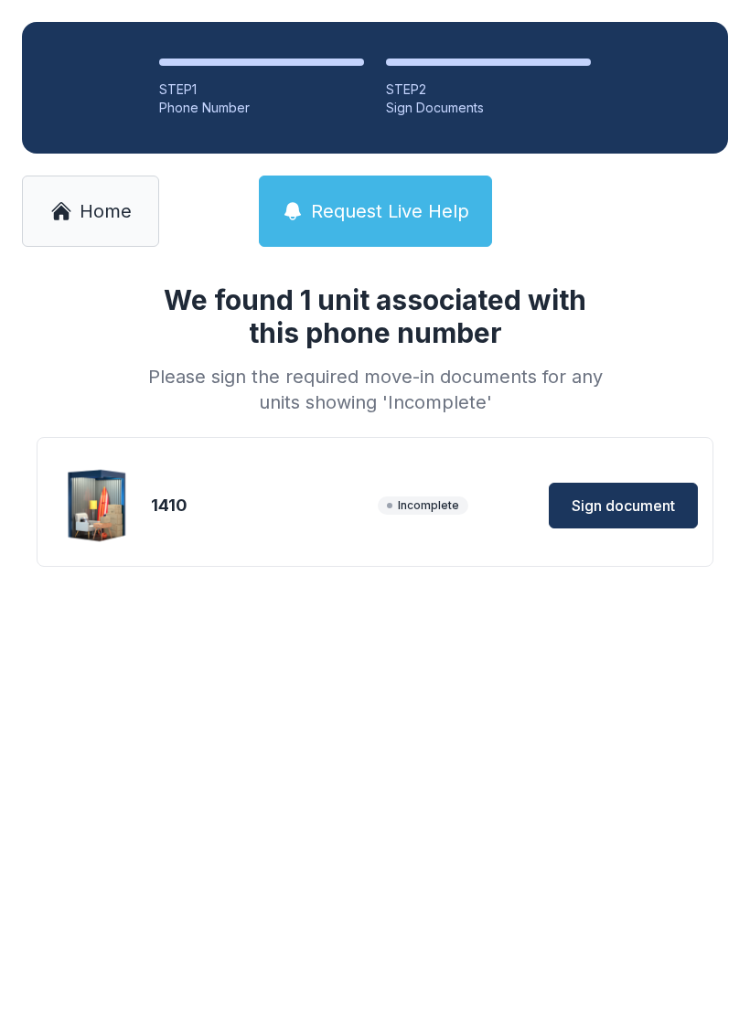 The image size is (750, 1034). Describe the element at coordinates (261, 108) in the screenshot. I see `div: Phone Number` at that location.